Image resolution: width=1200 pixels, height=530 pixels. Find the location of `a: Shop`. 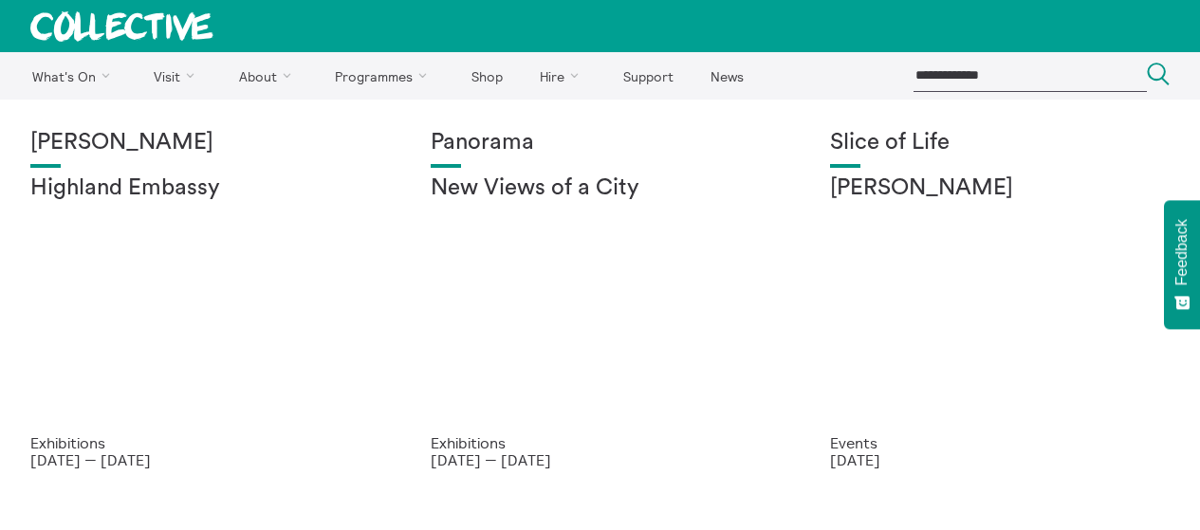

a: Shop is located at coordinates (487, 76).